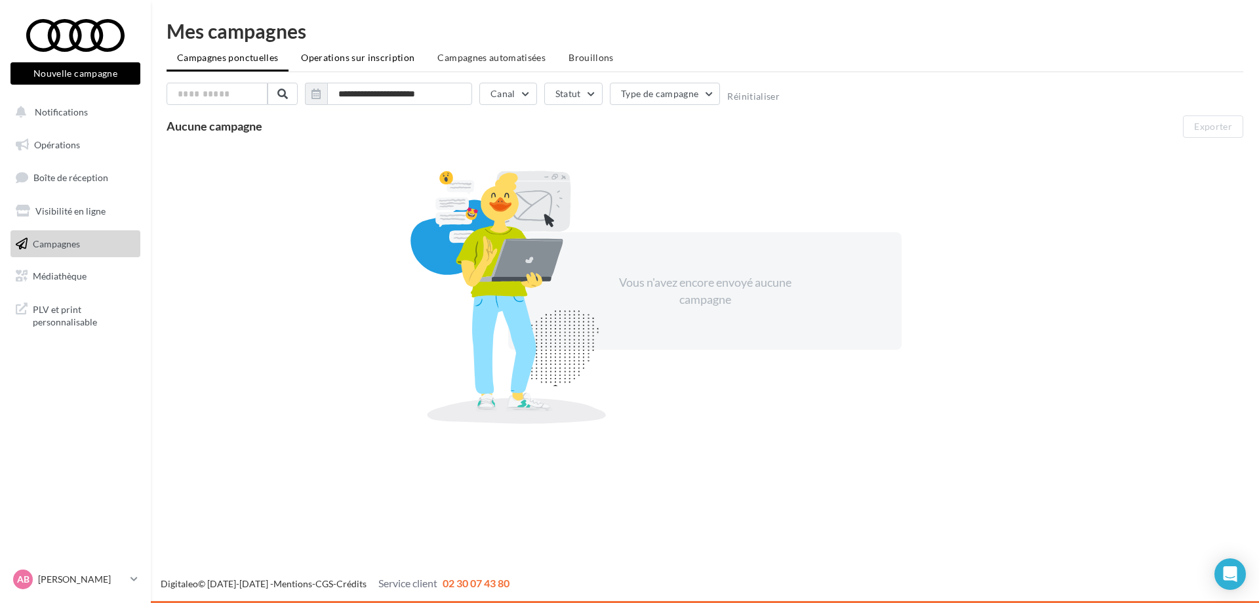 The height and width of the screenshot is (603, 1259). I want to click on span: Visibilité en ligne, so click(70, 211).